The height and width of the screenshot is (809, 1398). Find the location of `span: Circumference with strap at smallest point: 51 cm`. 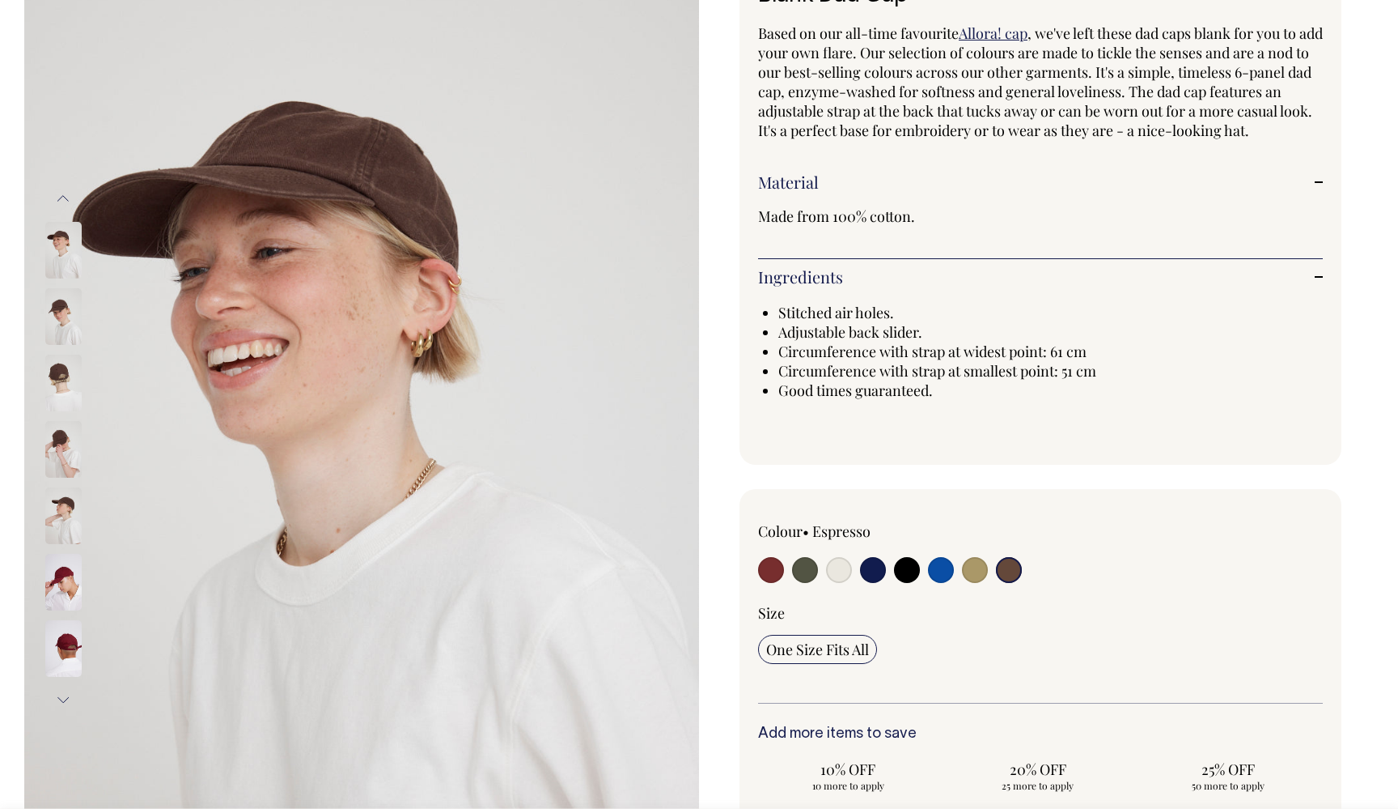

span: Circumference with strap at smallest point: 51 cm is located at coordinates (937, 371).